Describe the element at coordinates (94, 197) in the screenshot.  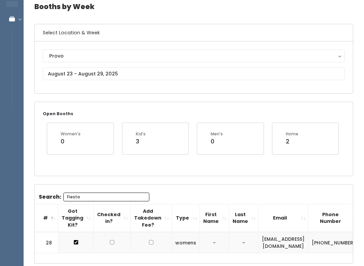
I see `label: Search:` at that location.